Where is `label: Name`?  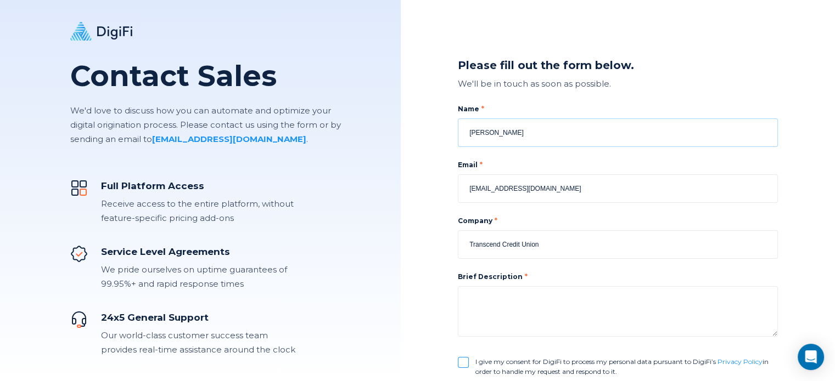
label: Name is located at coordinates (618, 109).